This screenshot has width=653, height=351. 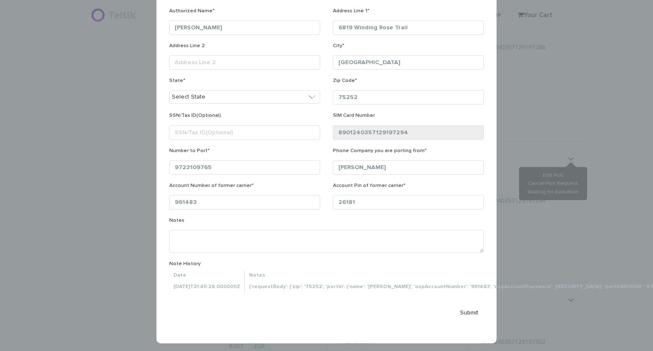 I want to click on label: State*, so click(x=177, y=82).